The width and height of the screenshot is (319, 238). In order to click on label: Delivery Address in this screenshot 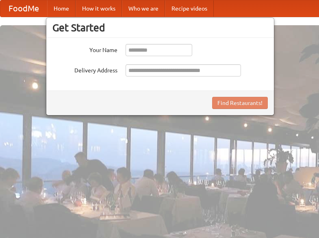, I will do `click(85, 69)`.